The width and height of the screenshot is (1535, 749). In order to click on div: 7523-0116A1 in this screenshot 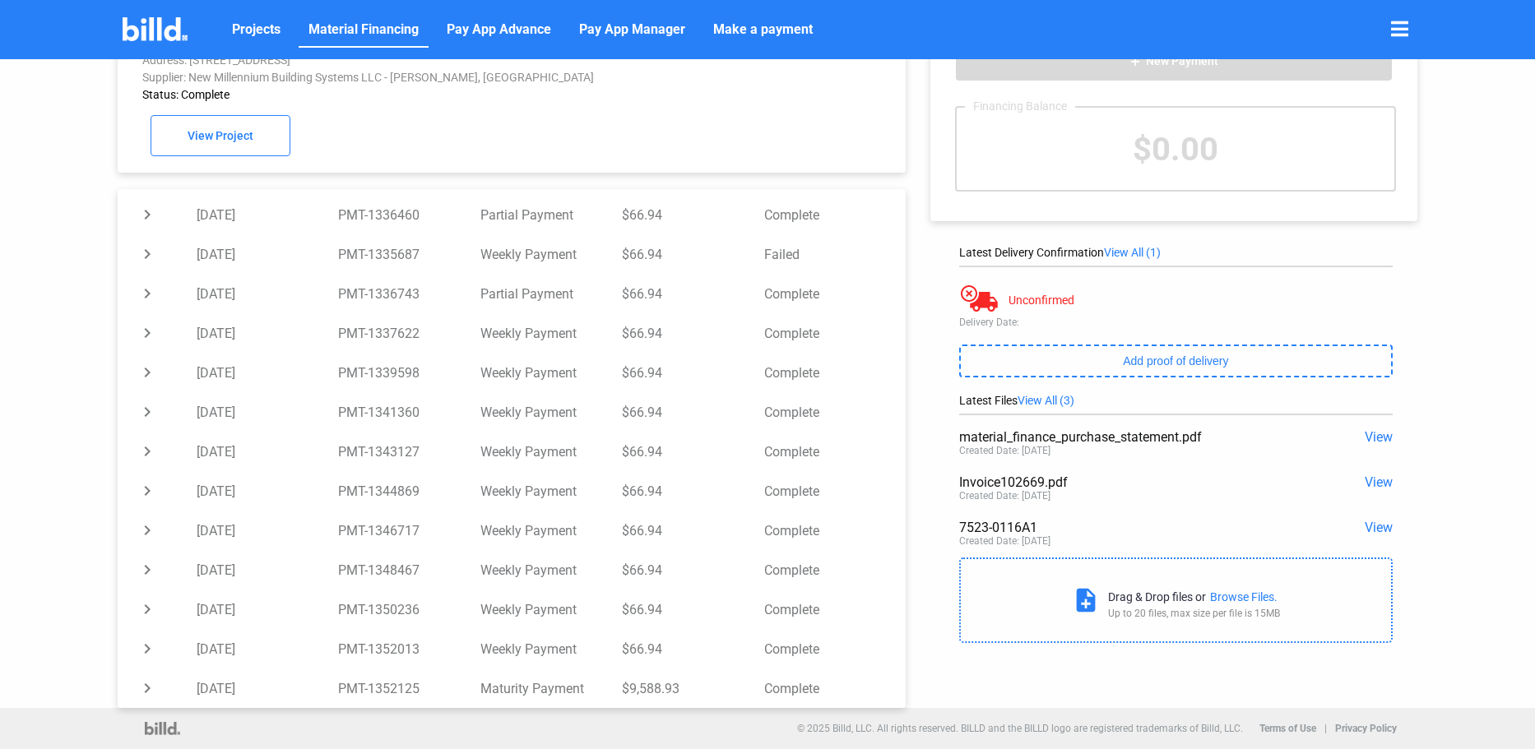, I will do `click(1132, 527)`.